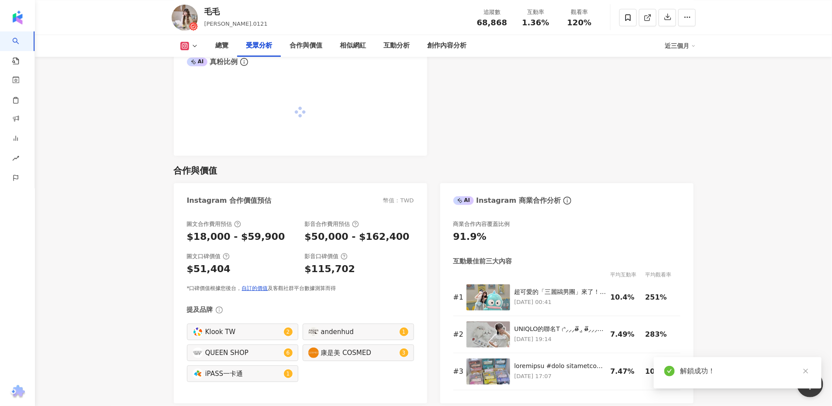 The image size is (832, 406). What do you see at coordinates (404, 353) in the screenshot?
I see `span: 3` at bounding box center [404, 353].